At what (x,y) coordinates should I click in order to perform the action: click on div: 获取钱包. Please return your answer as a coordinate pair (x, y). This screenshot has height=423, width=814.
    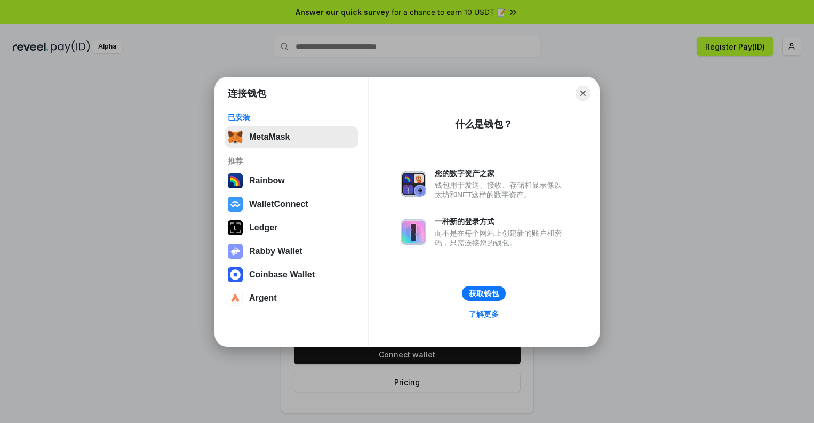
    Looking at the image, I should click on (484, 293).